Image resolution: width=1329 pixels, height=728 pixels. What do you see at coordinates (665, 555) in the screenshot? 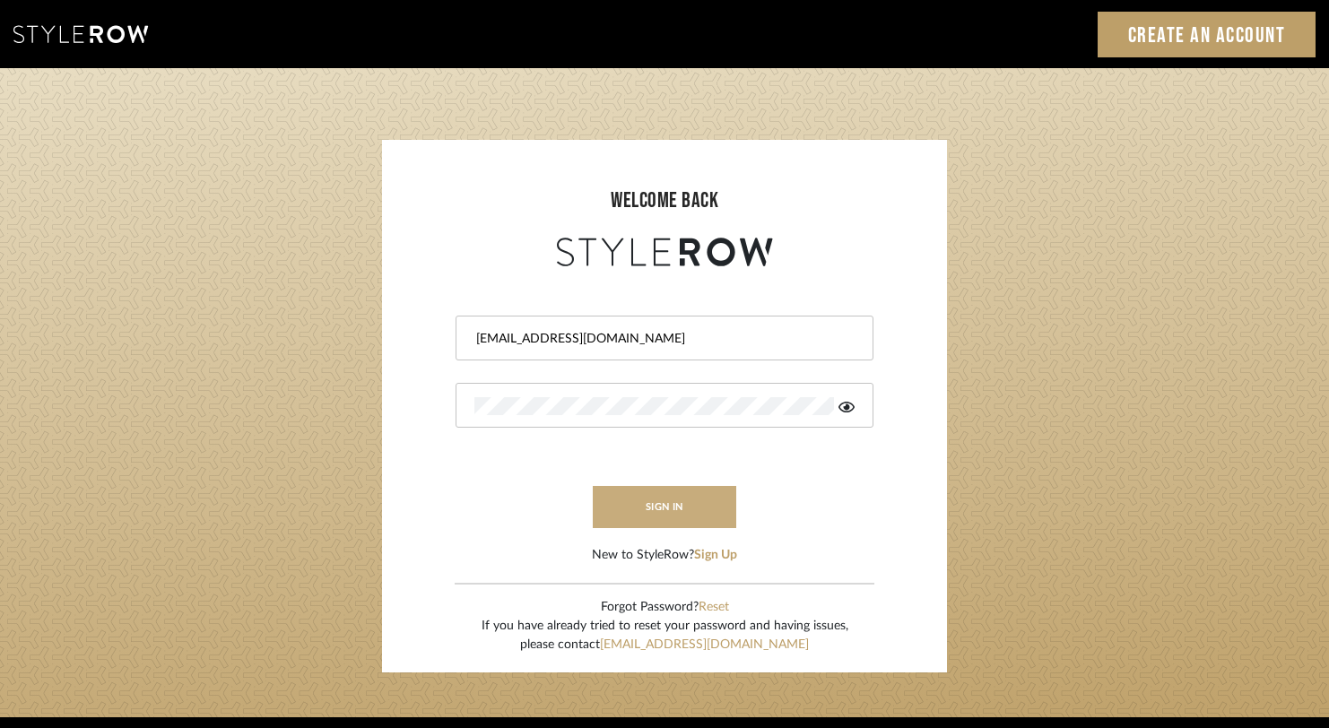
I see `div: New to StyleRow?` at bounding box center [665, 555].